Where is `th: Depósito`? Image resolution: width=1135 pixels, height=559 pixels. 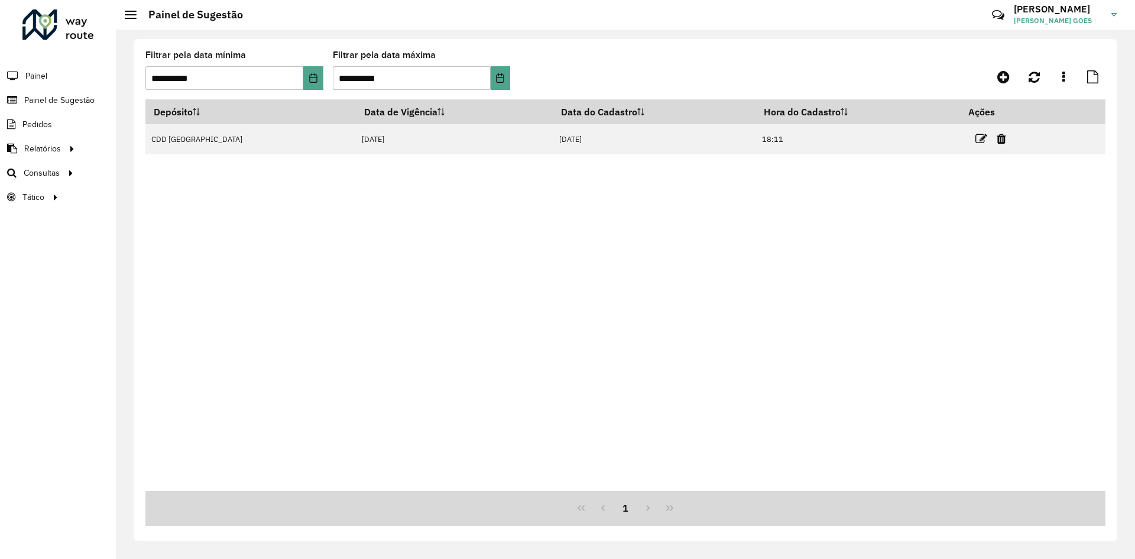 th: Depósito is located at coordinates (251, 112).